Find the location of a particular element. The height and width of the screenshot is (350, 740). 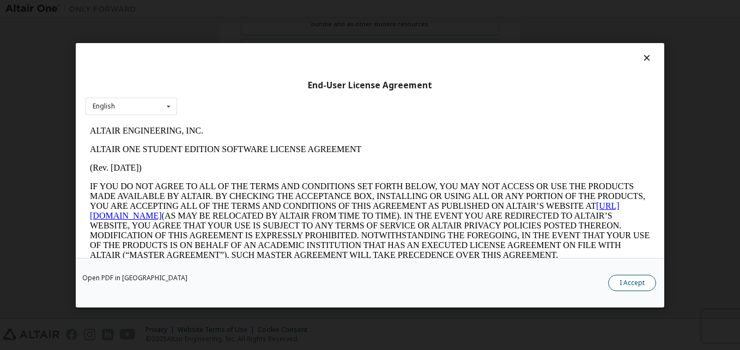

p: This Altair One Student Edition Software License Agreement (“Agreement”) is between Altair Engine... is located at coordinates (285, 167).